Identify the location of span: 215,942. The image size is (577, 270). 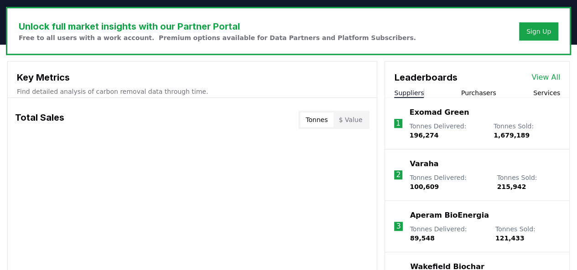
(511, 187).